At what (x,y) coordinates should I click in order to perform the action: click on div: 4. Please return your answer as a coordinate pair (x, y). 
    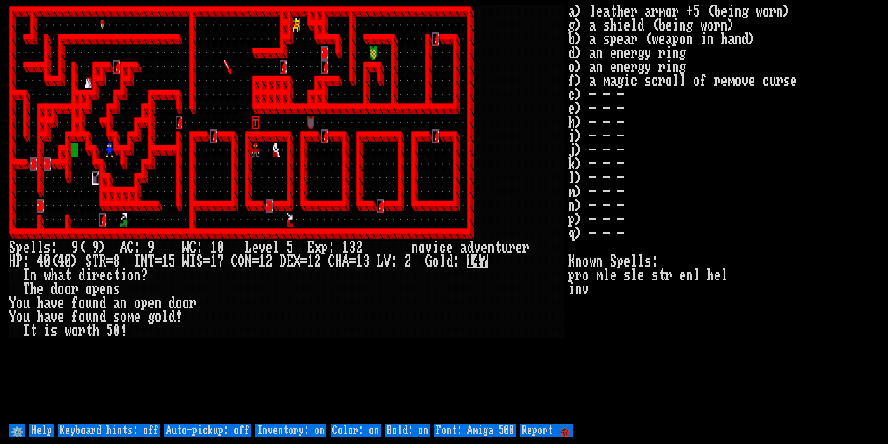
    Looking at the image, I should click on (61, 261).